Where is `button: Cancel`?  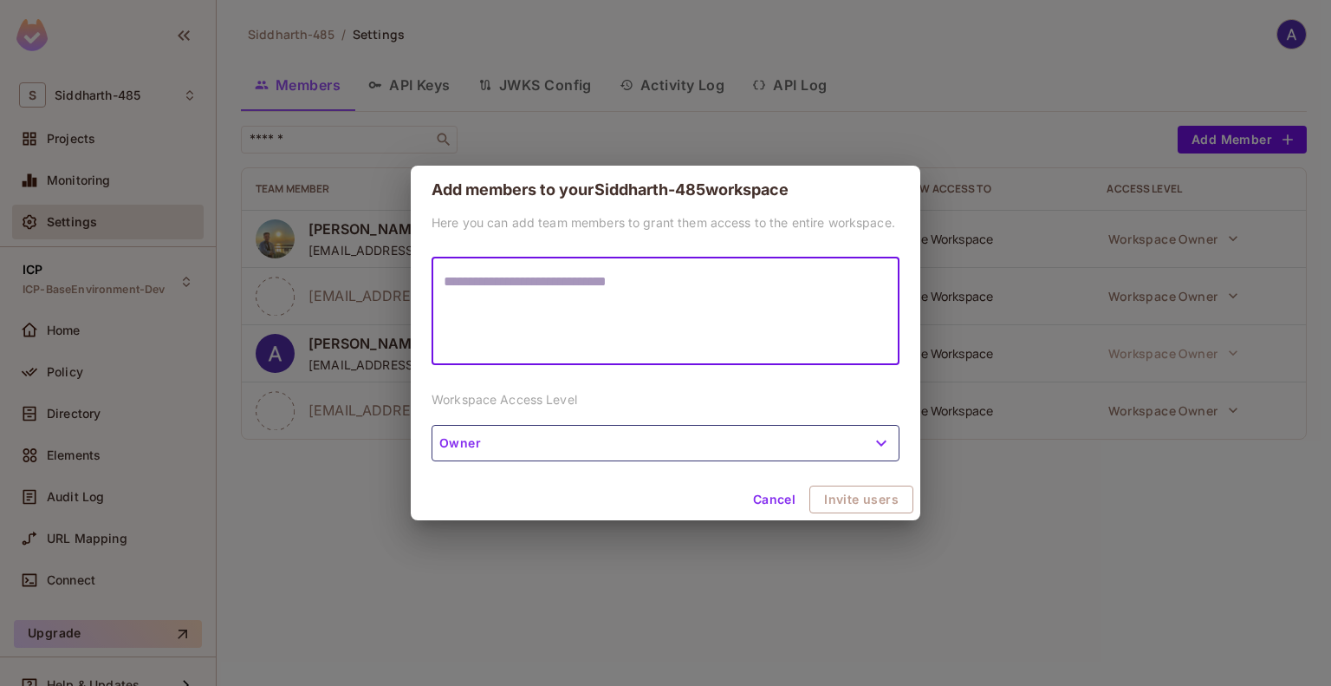
button: Cancel is located at coordinates (774, 499).